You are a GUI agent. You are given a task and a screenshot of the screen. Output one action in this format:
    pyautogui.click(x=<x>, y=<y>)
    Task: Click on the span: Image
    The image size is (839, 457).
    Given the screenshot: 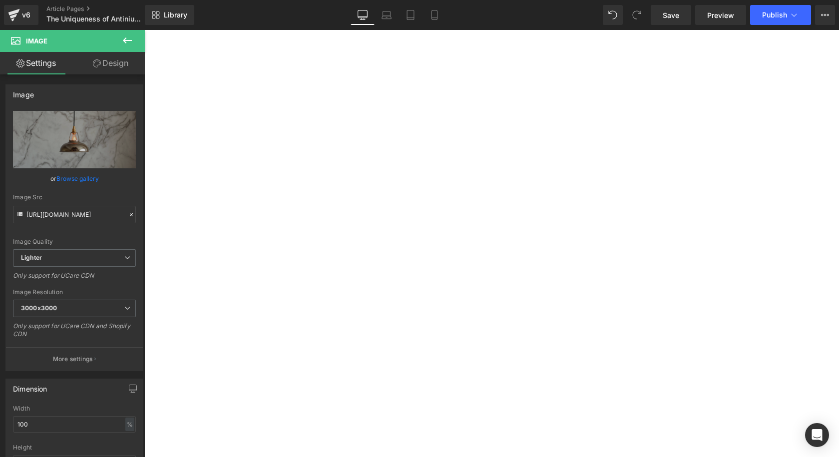 What is the action you would take?
    pyautogui.click(x=36, y=41)
    